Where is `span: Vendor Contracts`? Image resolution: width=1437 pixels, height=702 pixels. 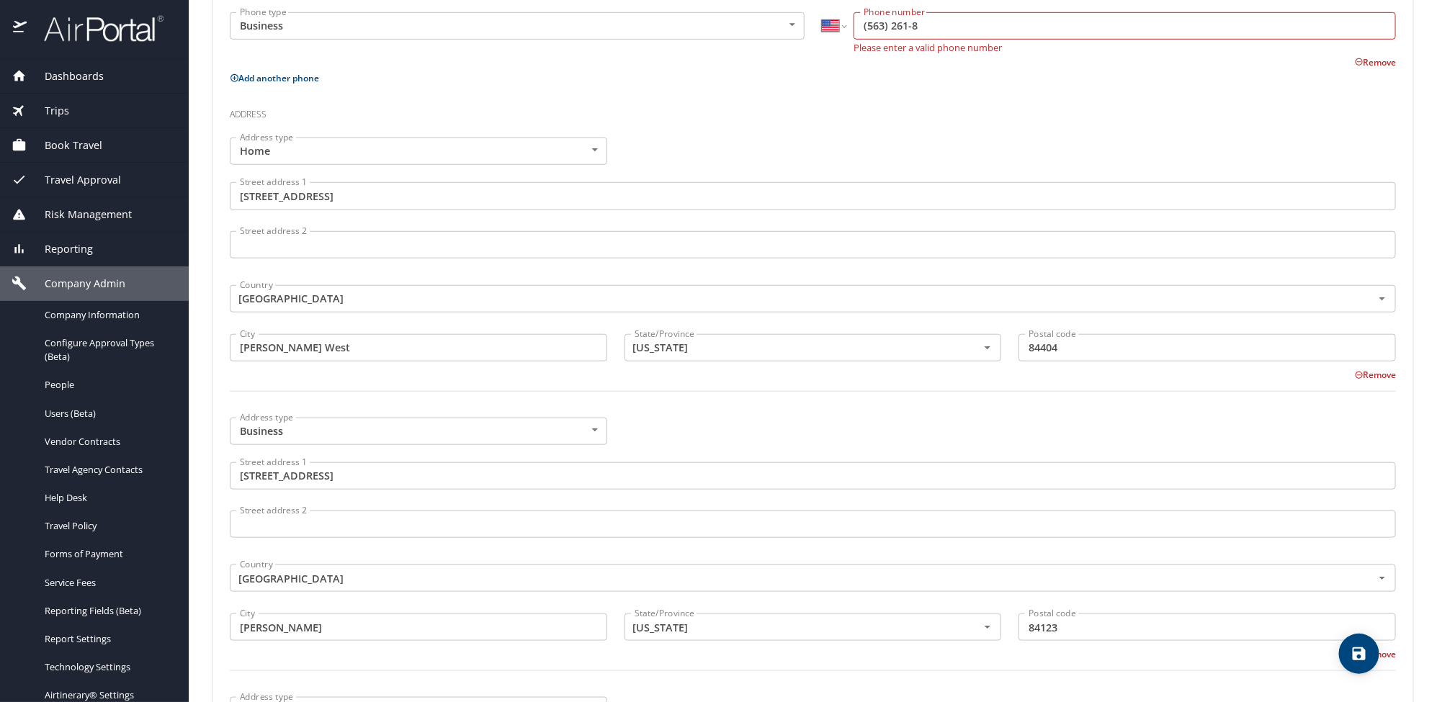 span: Vendor Contracts is located at coordinates (108, 442).